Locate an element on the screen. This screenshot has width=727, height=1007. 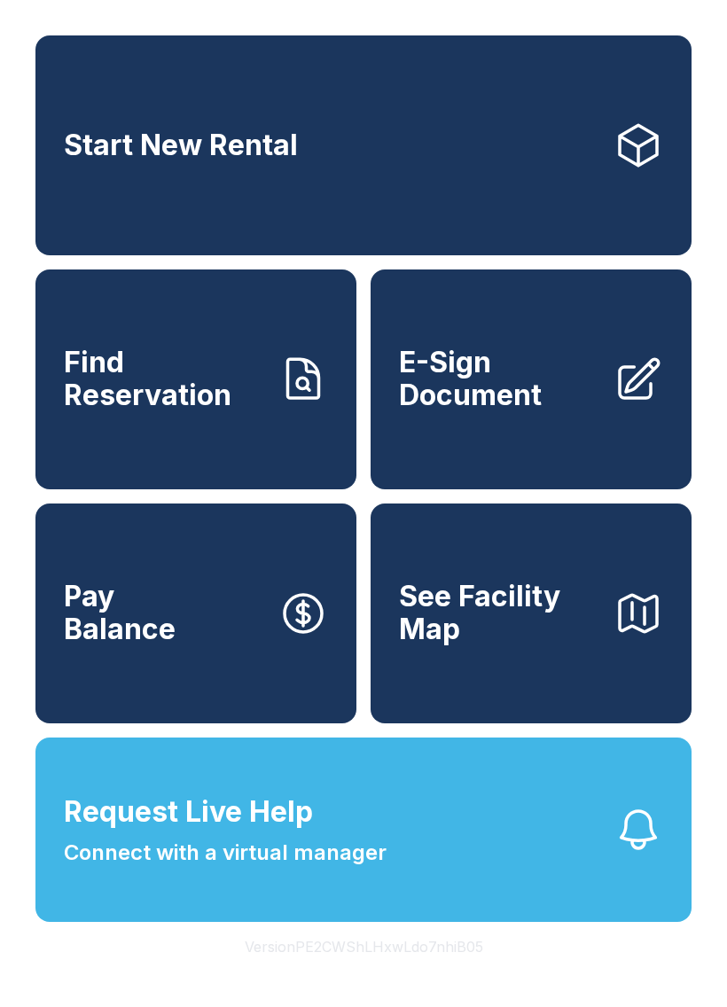
span: Find Reservation is located at coordinates (164, 379).